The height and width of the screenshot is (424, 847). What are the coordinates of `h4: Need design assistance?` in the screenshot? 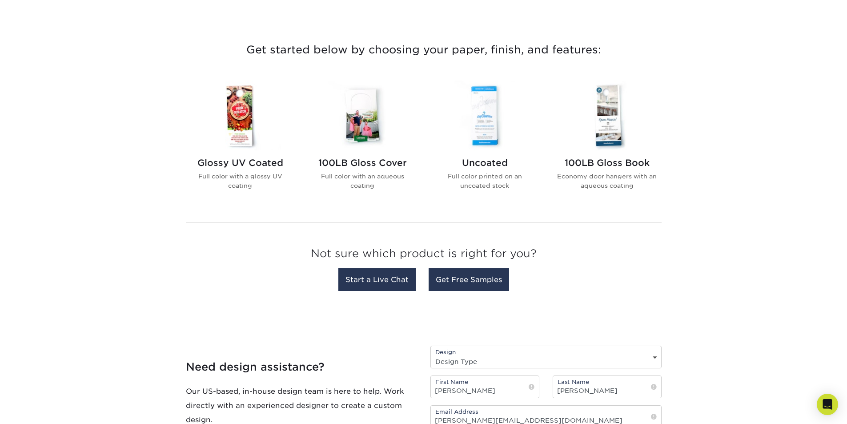 It's located at (301, 366).